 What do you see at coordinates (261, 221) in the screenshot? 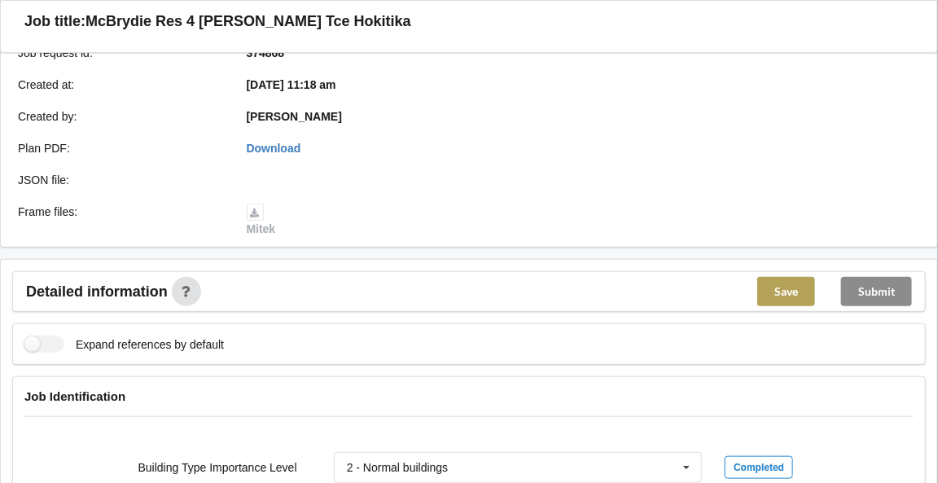
I see `a: Mitek` at bounding box center [261, 221].